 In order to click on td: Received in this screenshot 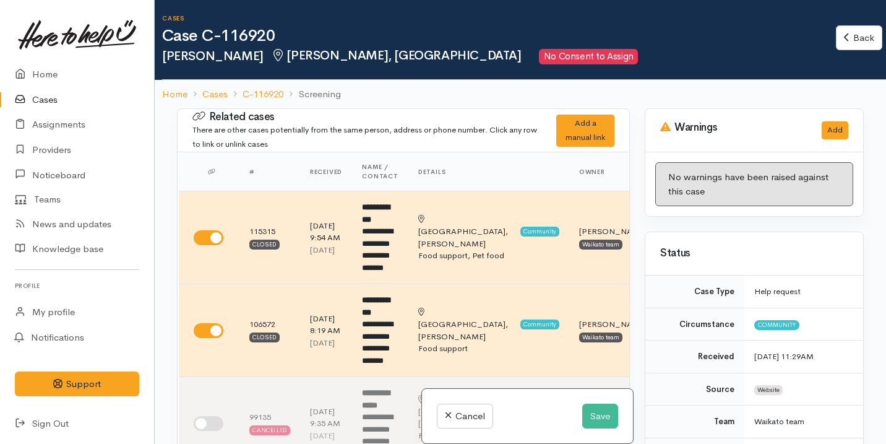, I will do `click(695, 356)`.